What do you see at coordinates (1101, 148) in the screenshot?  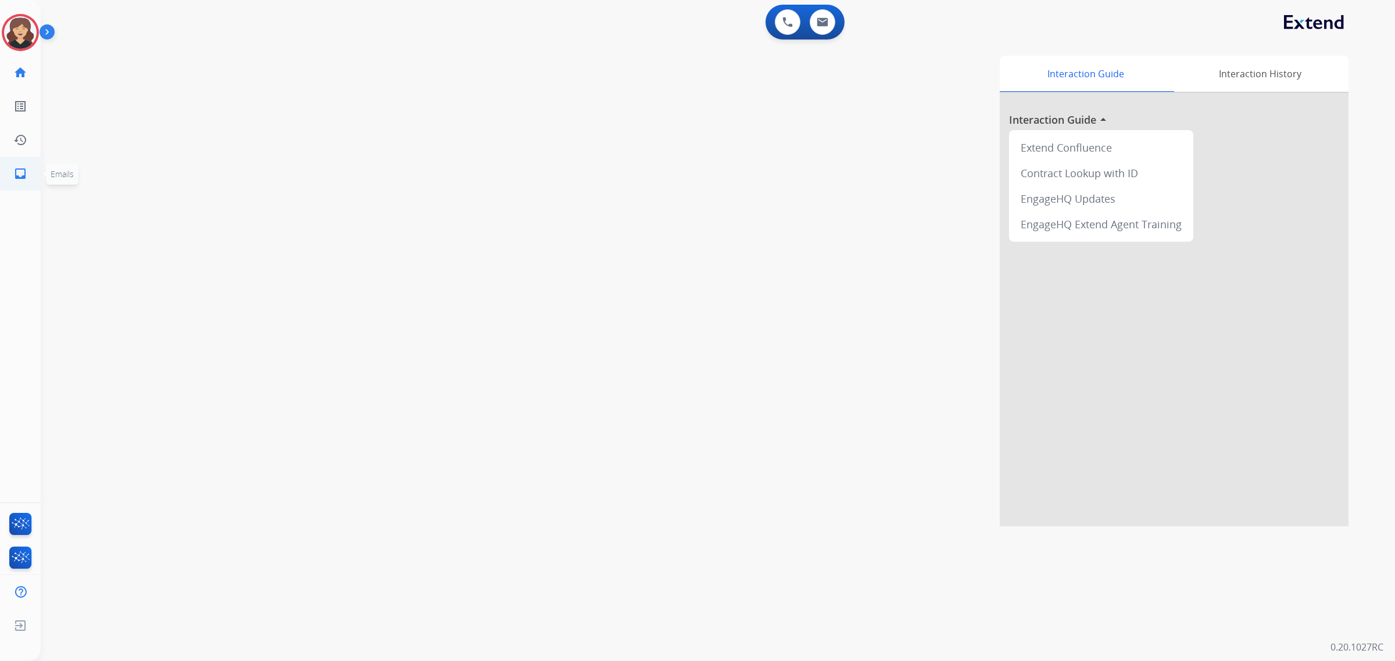 I see `div: Extend Confluence` at bounding box center [1101, 148].